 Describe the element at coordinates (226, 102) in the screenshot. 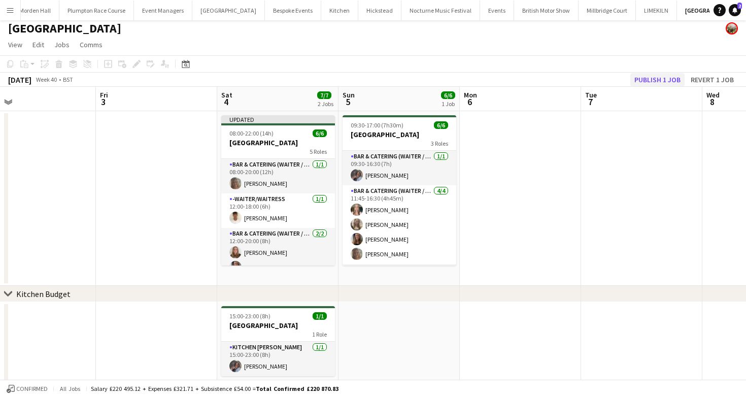

I see `span: 4` at that location.